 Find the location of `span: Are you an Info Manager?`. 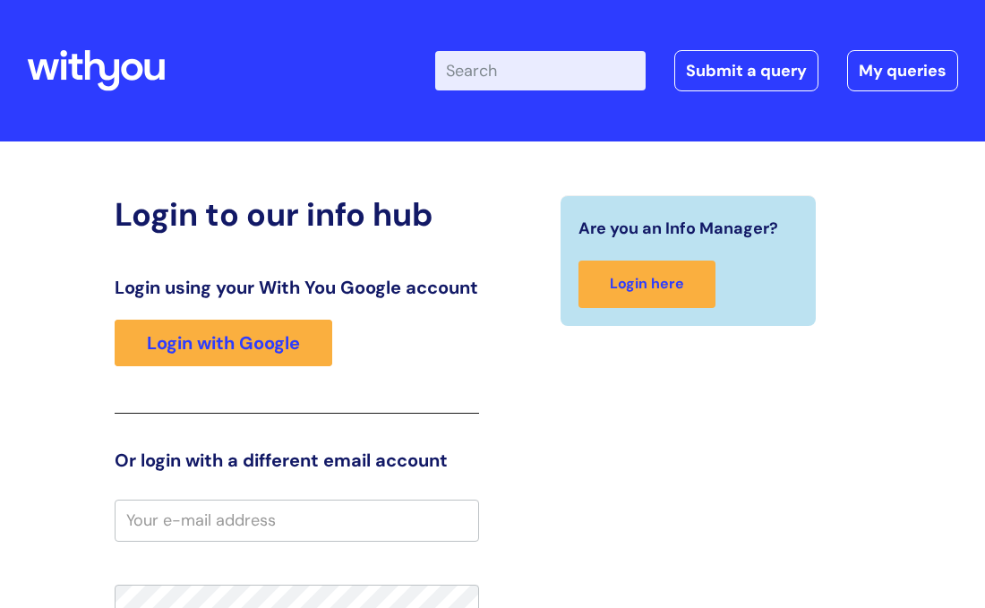

span: Are you an Info Manager? is located at coordinates (678, 228).